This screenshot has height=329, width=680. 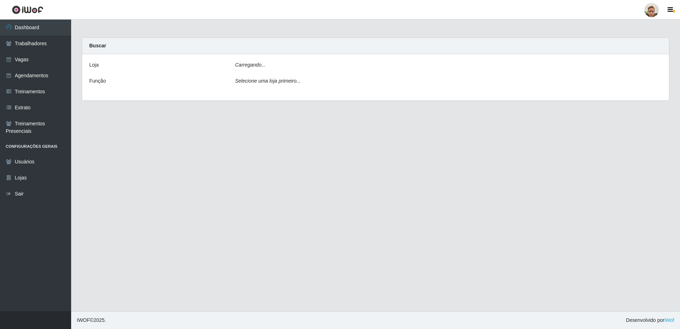 I want to click on i: Carregando..., so click(x=250, y=65).